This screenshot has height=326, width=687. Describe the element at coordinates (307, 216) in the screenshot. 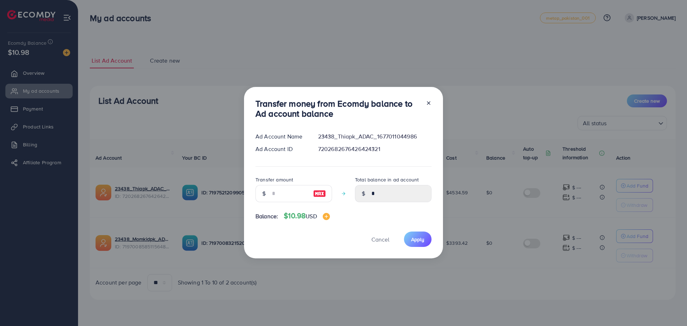

I see `h4: $10.98` at that location.